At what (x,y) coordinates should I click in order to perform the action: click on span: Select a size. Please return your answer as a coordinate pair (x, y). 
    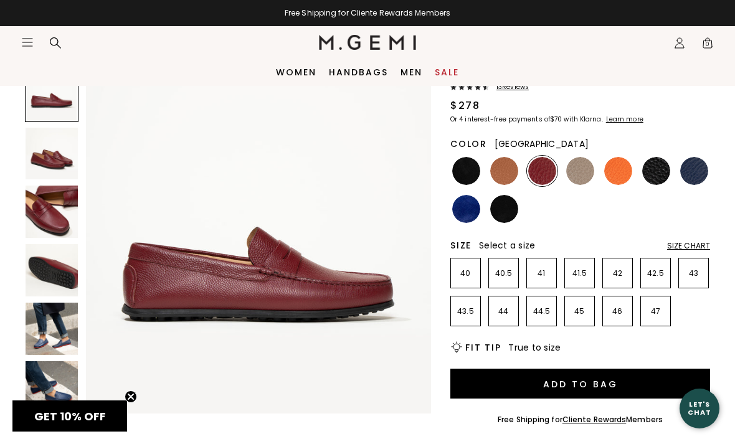
    Looking at the image, I should click on (507, 246).